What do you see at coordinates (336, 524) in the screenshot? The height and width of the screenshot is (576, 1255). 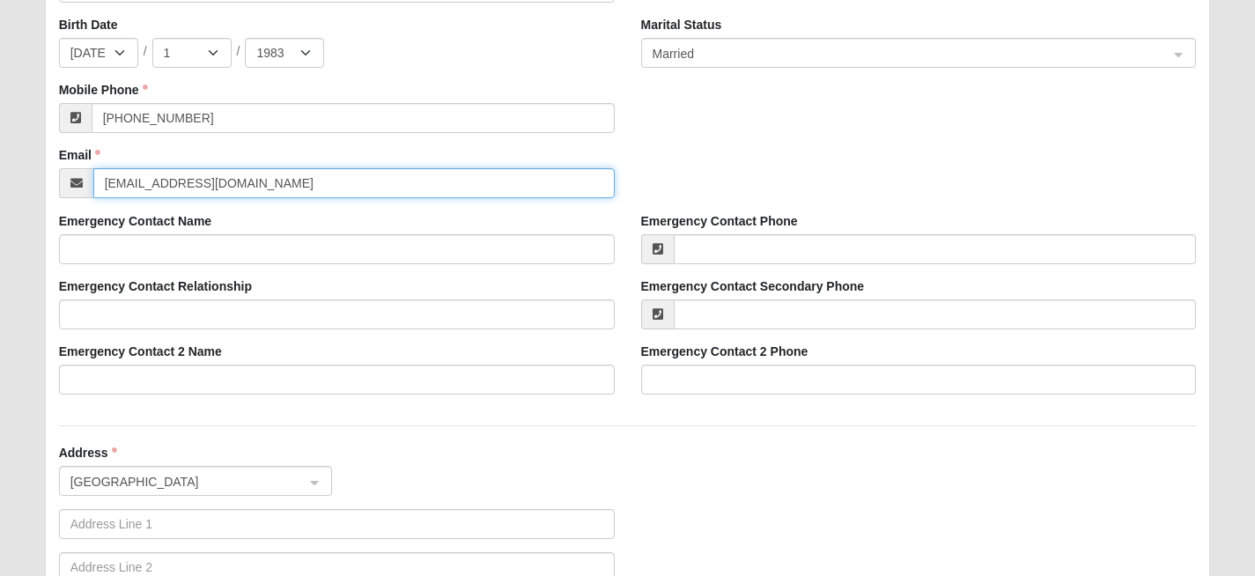 I see `input: Address Line 1` at bounding box center [336, 524].